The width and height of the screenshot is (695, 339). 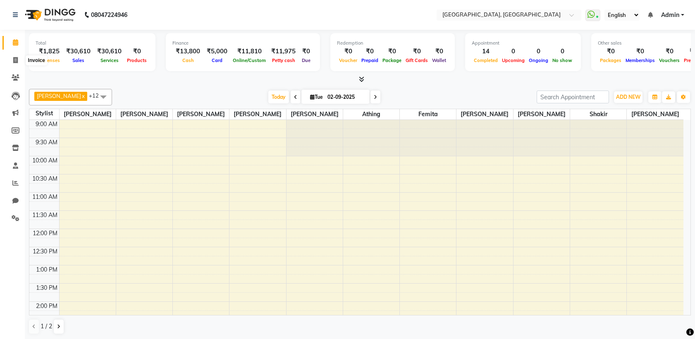 What do you see at coordinates (539, 60) in the screenshot?
I see `span: Ongoing` at bounding box center [539, 60].